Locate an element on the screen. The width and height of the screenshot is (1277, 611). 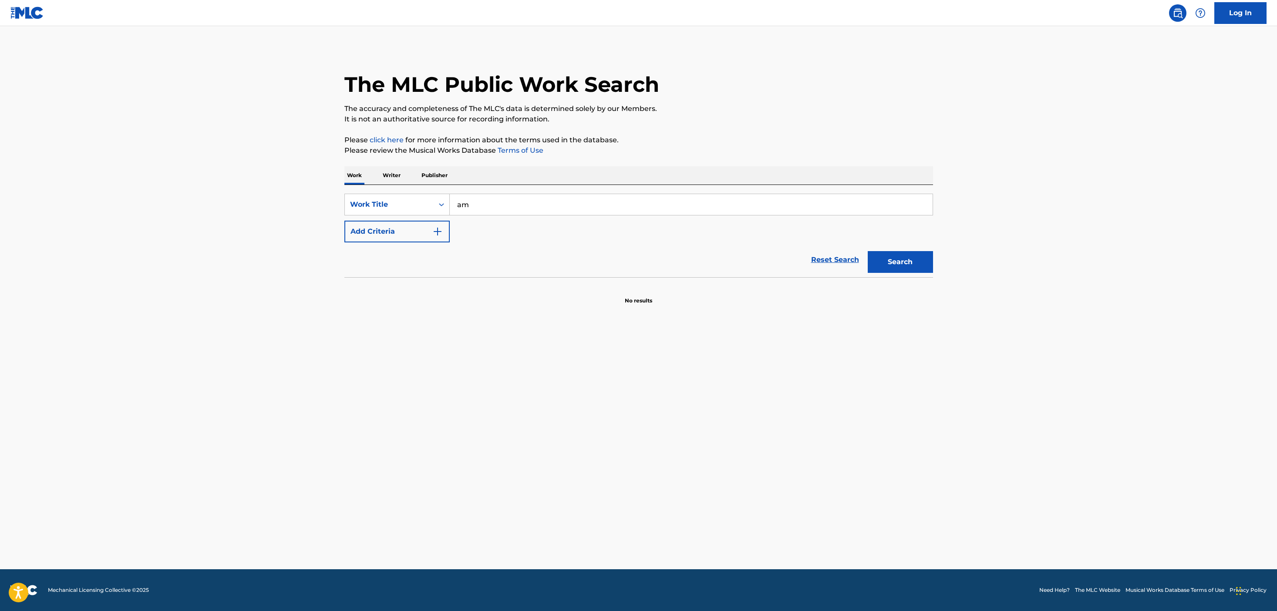
p: The accuracy and completeness of The MLC's data is determined solely by our Members. is located at coordinates (639, 109).